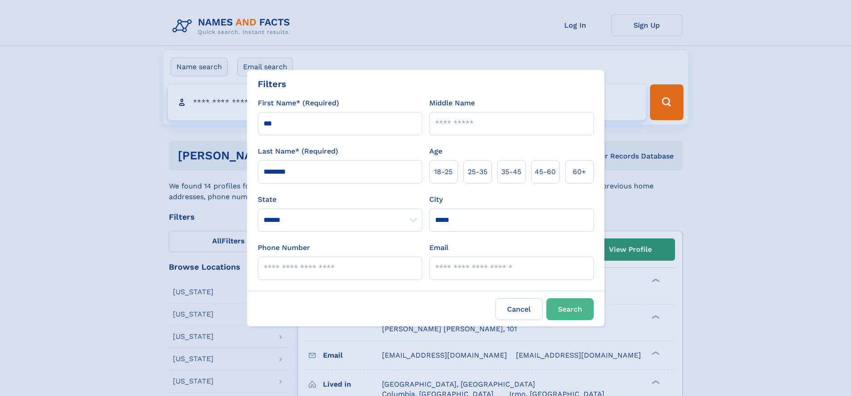  Describe the element at coordinates (519, 309) in the screenshot. I see `label: Cancel` at that location.